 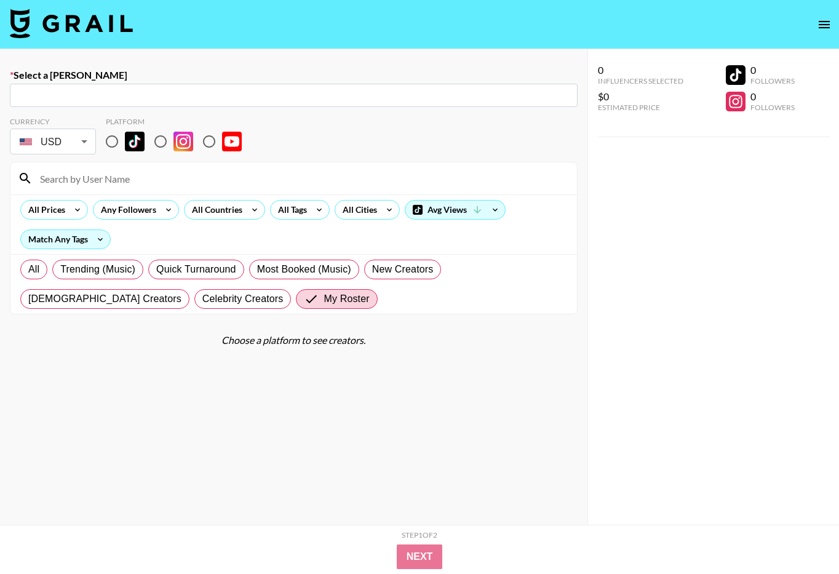 What do you see at coordinates (65, 239) in the screenshot?
I see `div: Match Any Tags` at bounding box center [65, 239].